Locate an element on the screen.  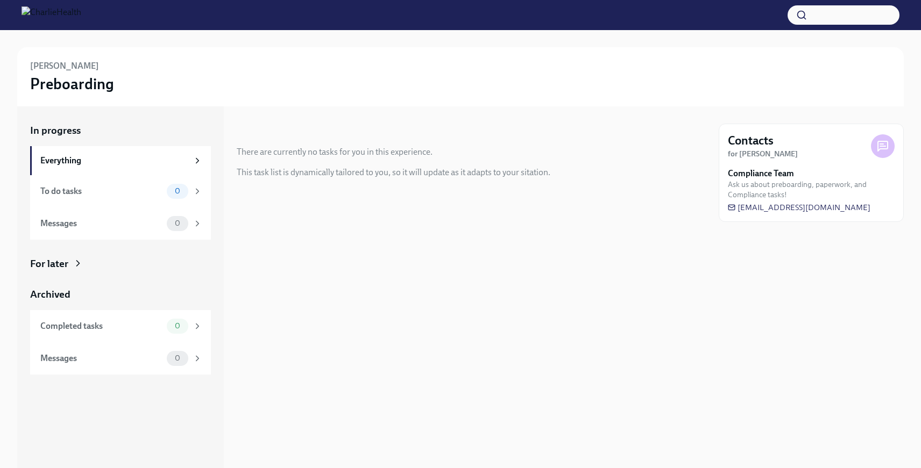
a: To do tasks0 is located at coordinates (120, 191).